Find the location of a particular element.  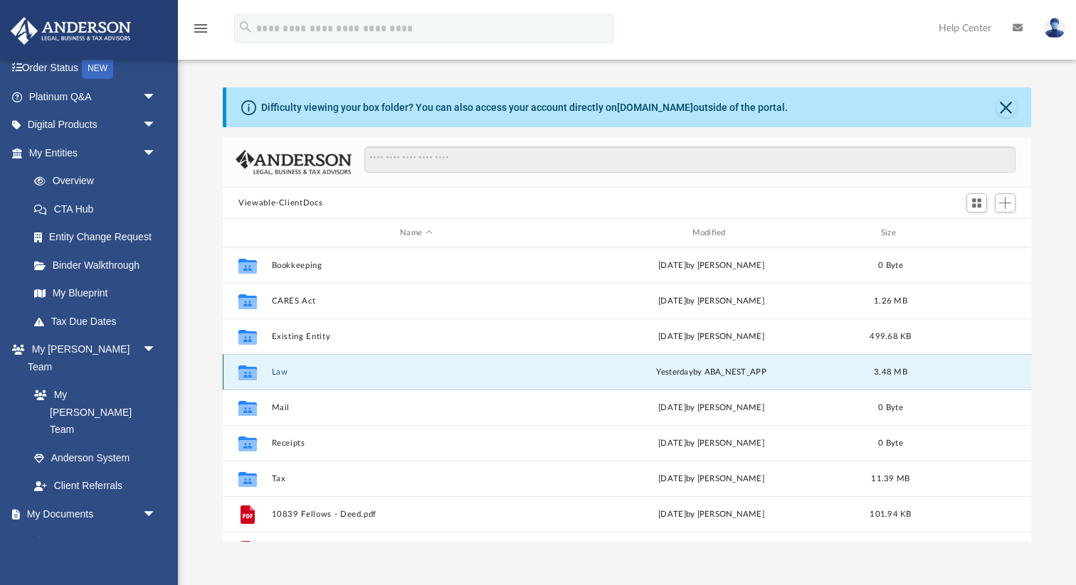

a: Binder Walkthrough is located at coordinates (99, 265).